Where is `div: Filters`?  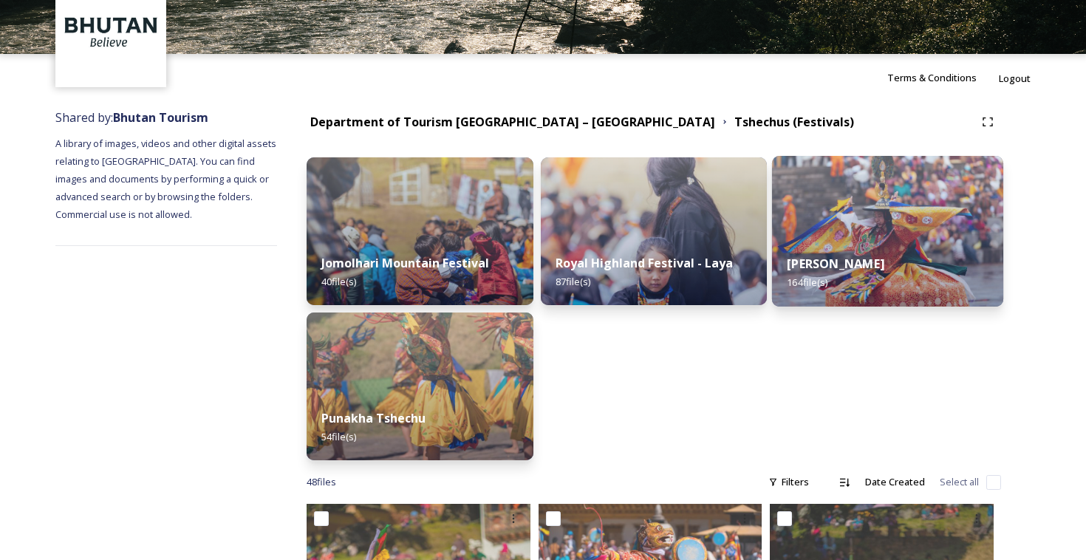 div: Filters is located at coordinates (788, 482).